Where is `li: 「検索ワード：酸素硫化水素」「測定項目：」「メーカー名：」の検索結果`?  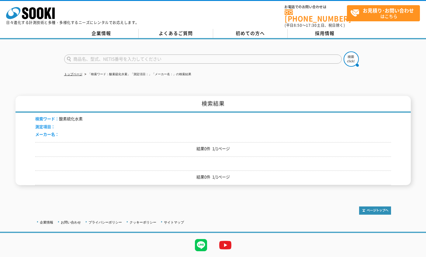
li: 「検索ワード：酸素硫化水素」「測定項目：」「メーカー名：」の検索結果 is located at coordinates (137, 74).